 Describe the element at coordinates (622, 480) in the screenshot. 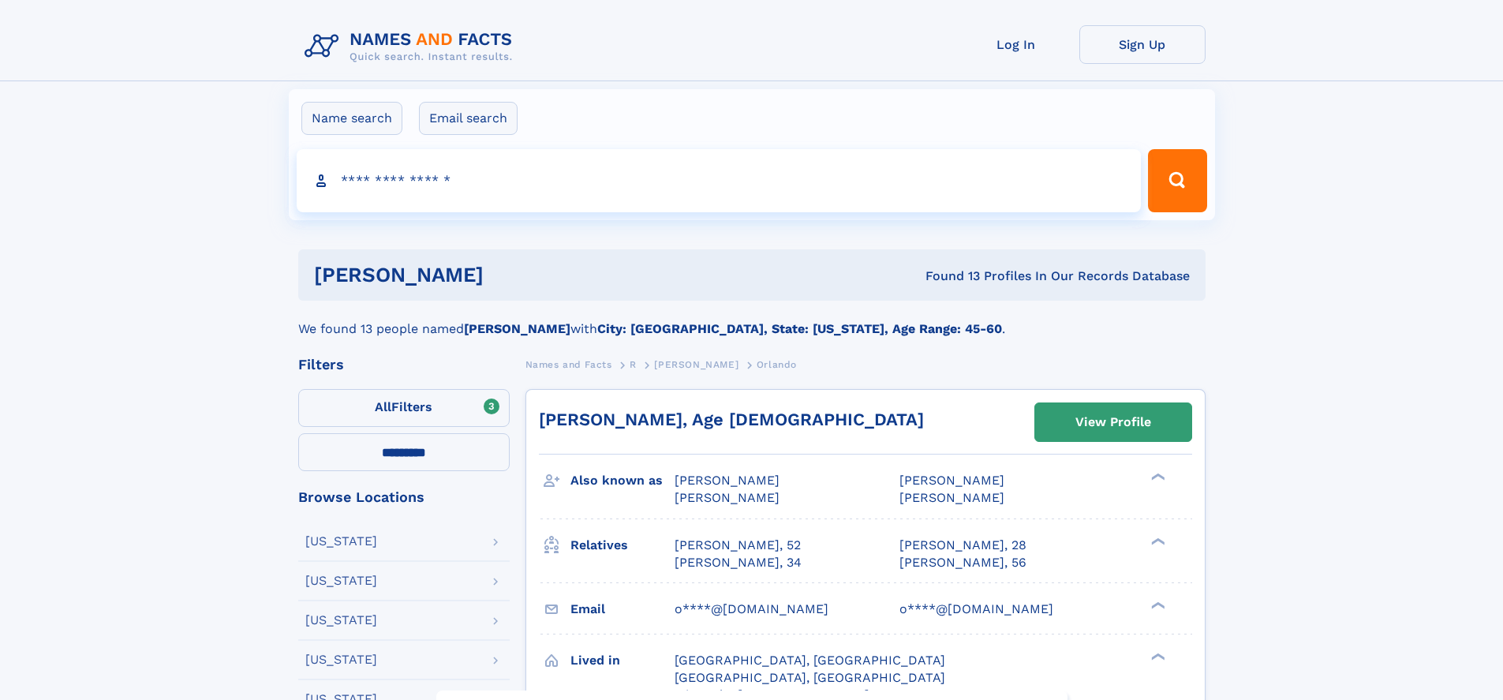

I see `h3: Also known as` at that location.